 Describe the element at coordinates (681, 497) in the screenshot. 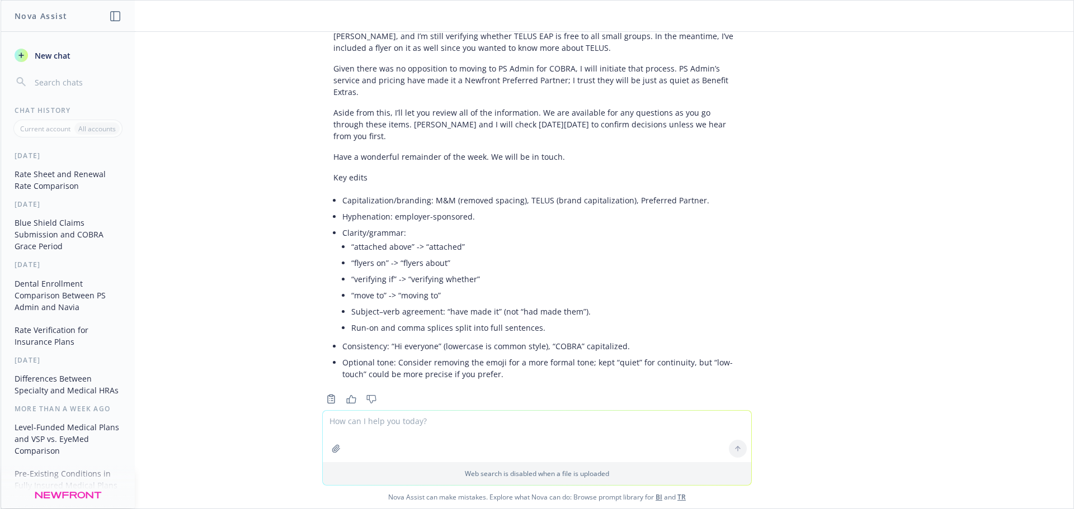

I see `a: TR` at that location.